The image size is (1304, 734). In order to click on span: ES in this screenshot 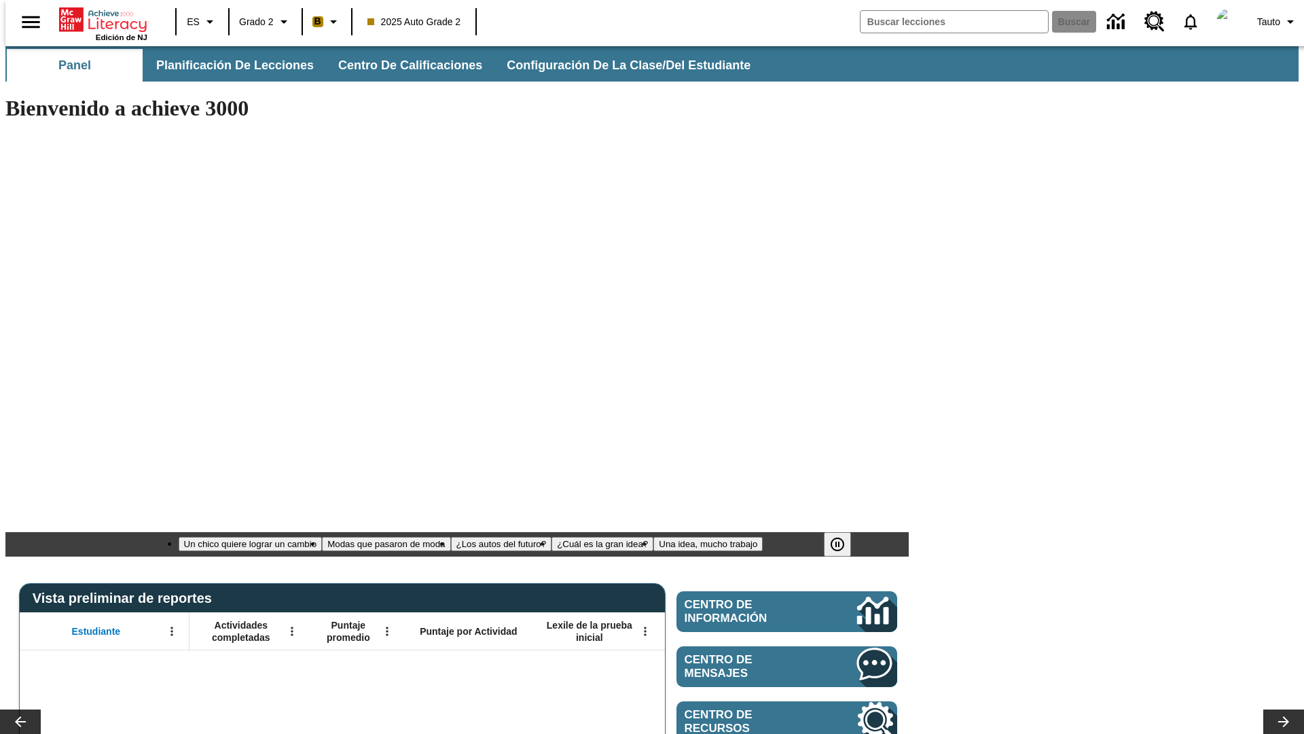, I will do `click(193, 22)`.